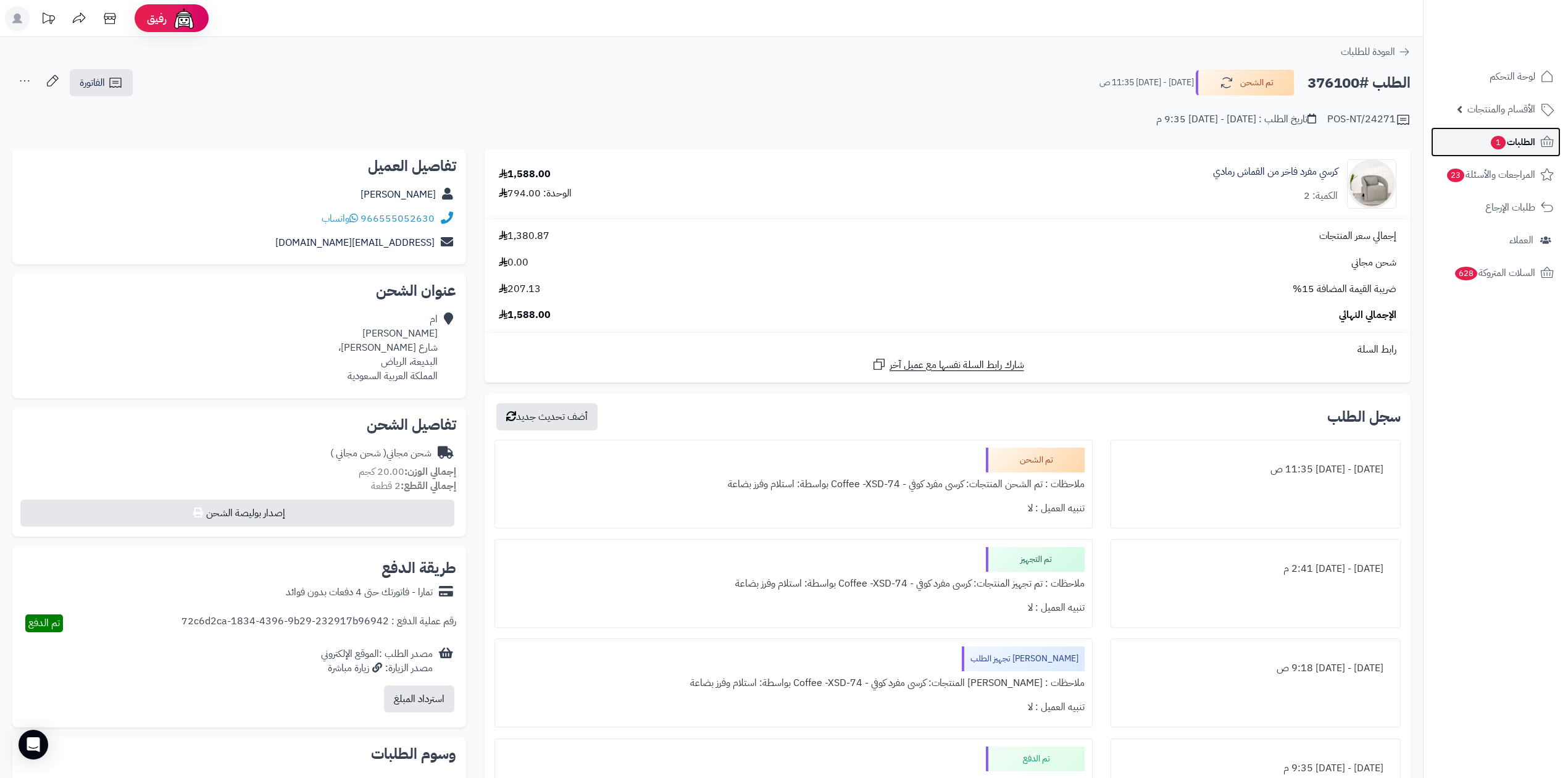 This screenshot has height=778, width=1568. What do you see at coordinates (793, 583) in the screenshot?
I see `div: ملاحظات : تم تجهيز المنتجات: كرسى مفرد كوفي - Coffee -XSD-74 بواسطة: استلام وفرز بضاعة` at bounding box center [793, 583].